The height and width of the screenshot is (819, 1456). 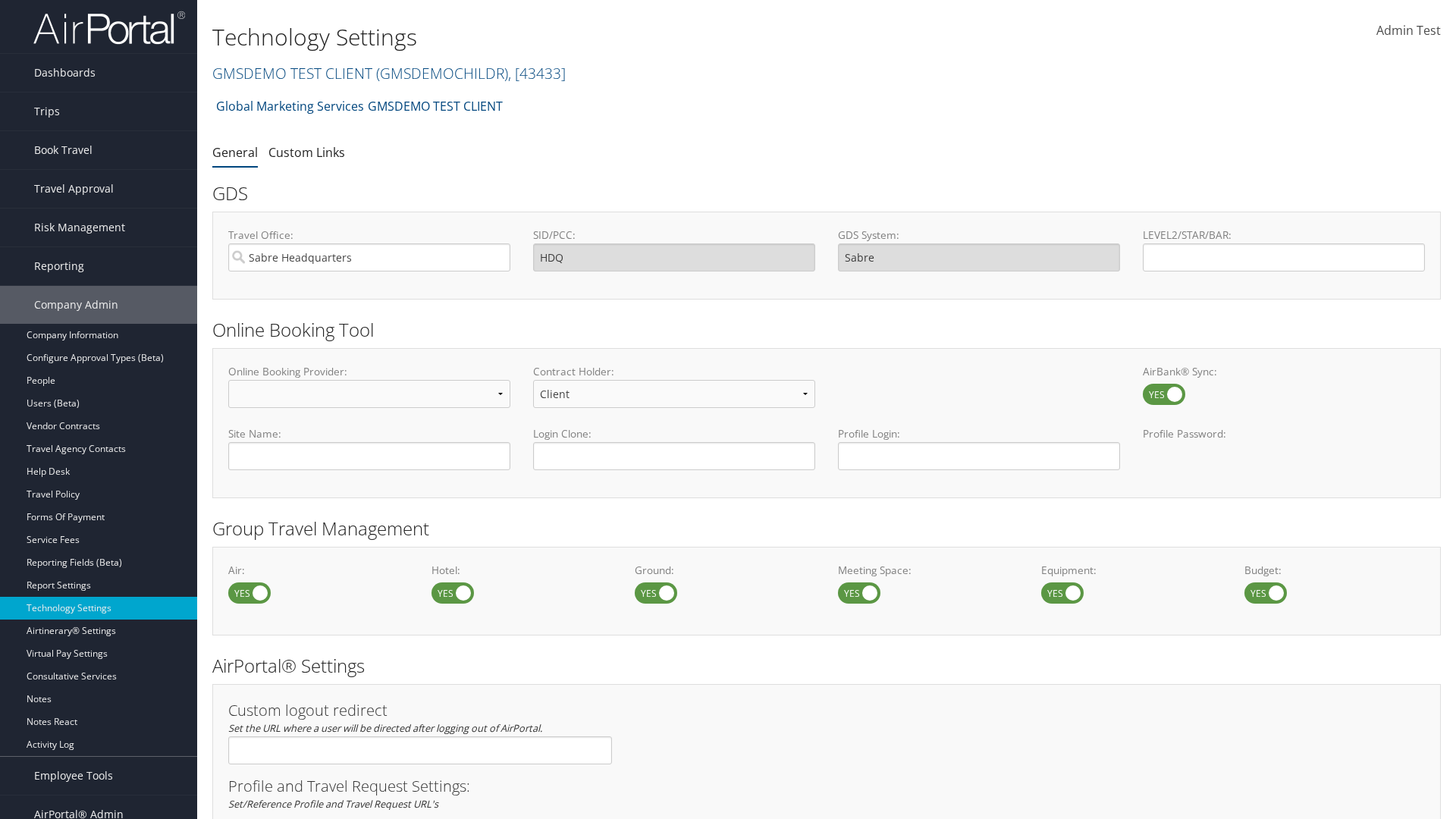 What do you see at coordinates (928, 570) in the screenshot?
I see `label: Meeting Space:` at bounding box center [928, 570].